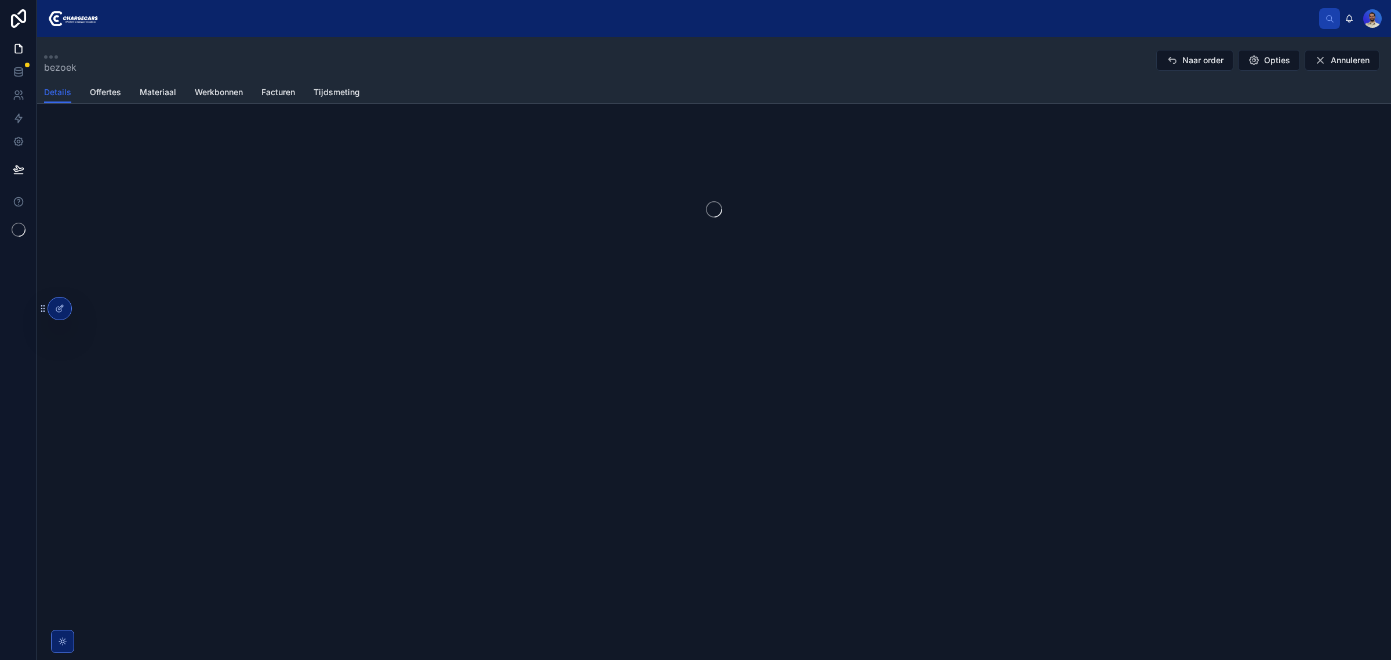  I want to click on img: App logo, so click(72, 19).